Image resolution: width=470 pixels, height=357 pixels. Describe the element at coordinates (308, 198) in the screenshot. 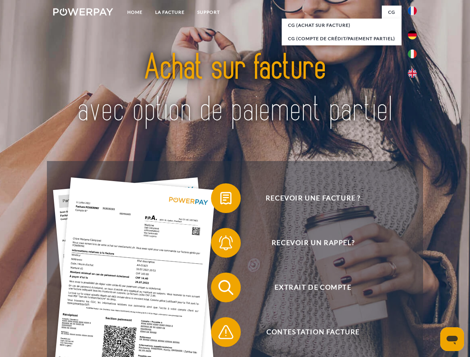

I see `button: Recevoir une facture ?` at that location.